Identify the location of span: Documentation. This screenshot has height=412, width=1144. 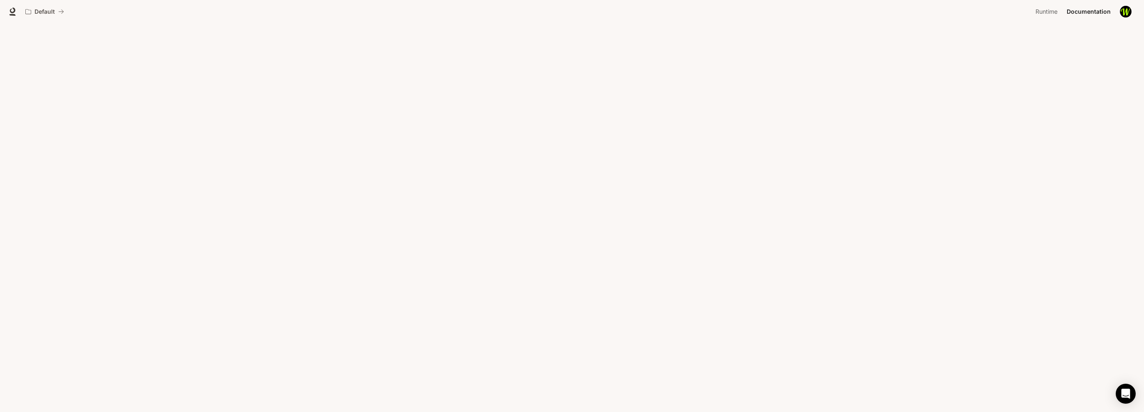
(1089, 12).